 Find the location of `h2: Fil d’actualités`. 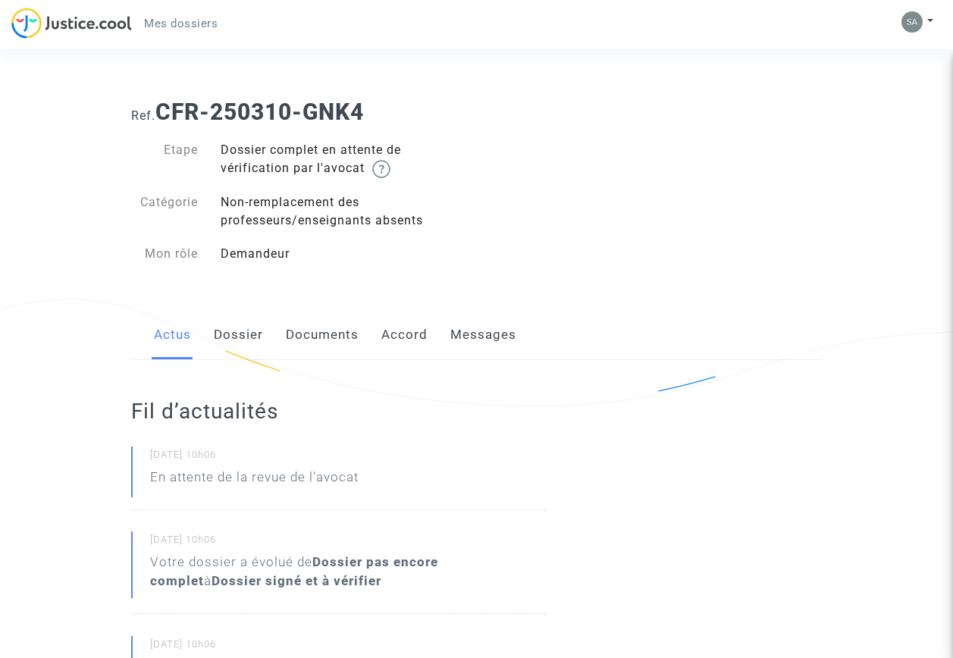

h2: Fil d’actualités is located at coordinates (338, 411).